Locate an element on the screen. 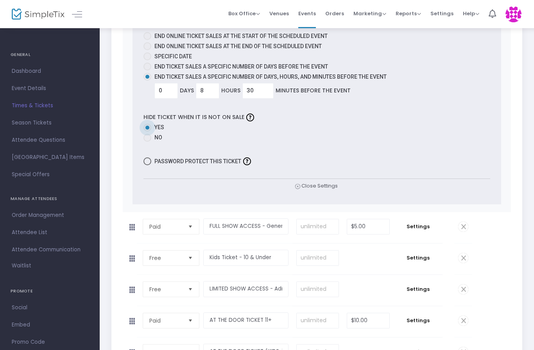 This screenshot has height=350, width=534. span: Embed is located at coordinates (50, 325).